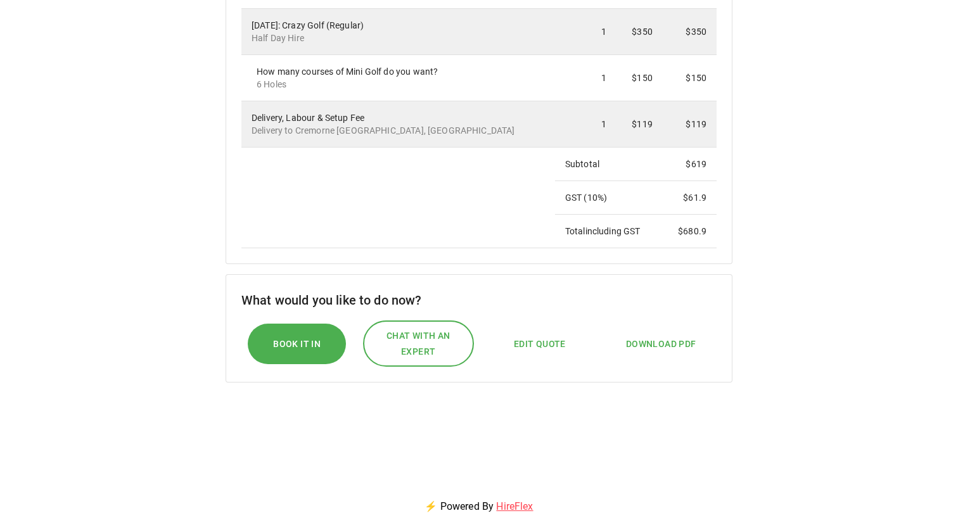 The height and width of the screenshot is (525, 958). What do you see at coordinates (398, 124) in the screenshot?
I see `div: Delivery, Labour & Setup Fee` at bounding box center [398, 124].